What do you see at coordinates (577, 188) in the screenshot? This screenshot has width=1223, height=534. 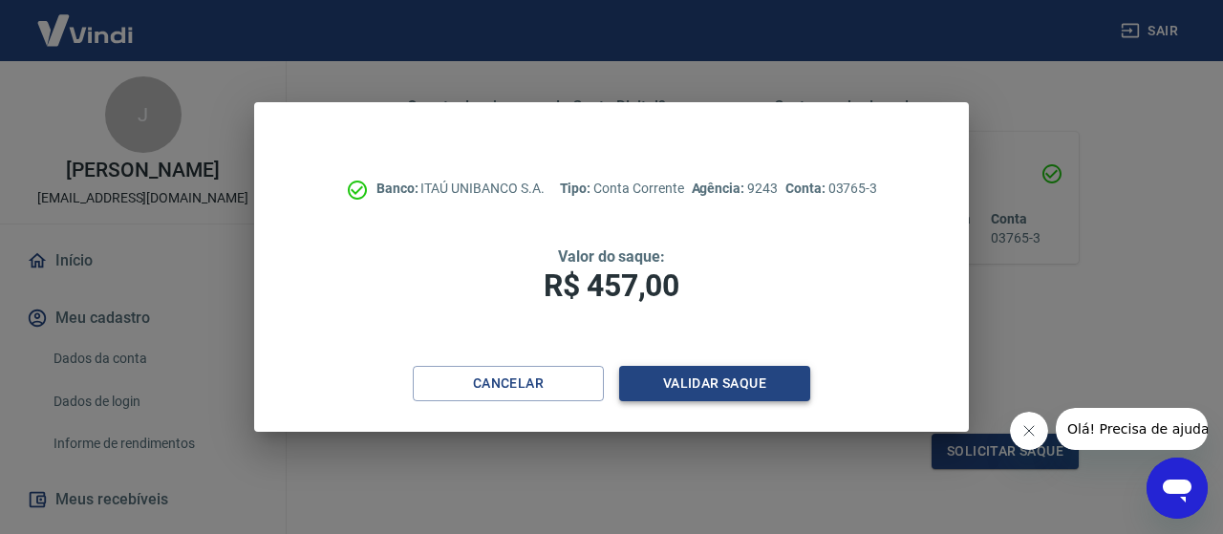 I see `span: Tipo:` at bounding box center [577, 188].